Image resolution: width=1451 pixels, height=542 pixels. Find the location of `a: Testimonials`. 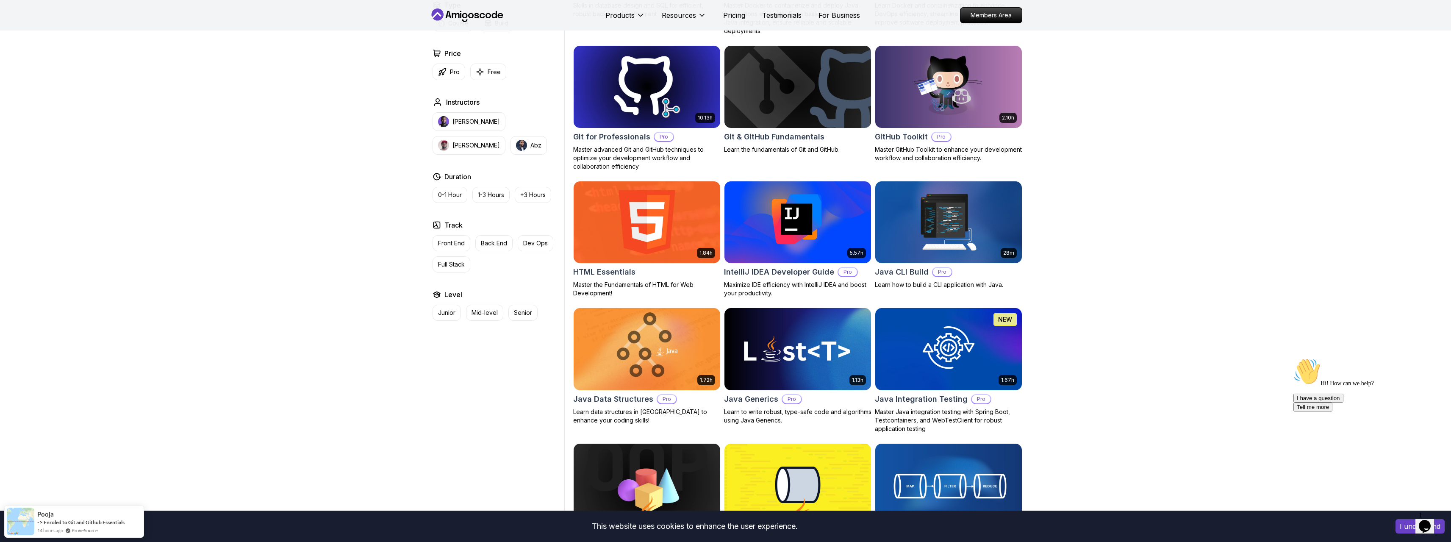

a: Testimonials is located at coordinates (782, 15).